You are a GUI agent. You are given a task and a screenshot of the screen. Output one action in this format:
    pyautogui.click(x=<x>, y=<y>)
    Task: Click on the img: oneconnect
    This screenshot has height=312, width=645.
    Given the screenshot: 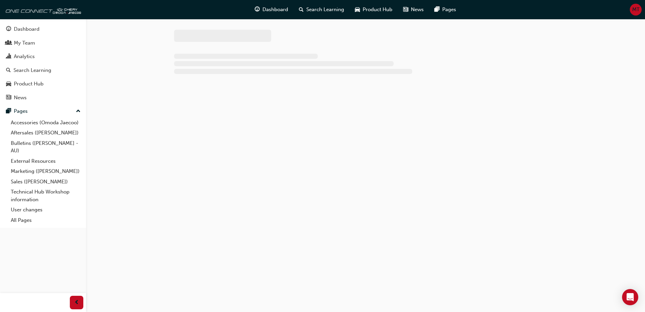 What is the action you would take?
    pyautogui.click(x=42, y=9)
    